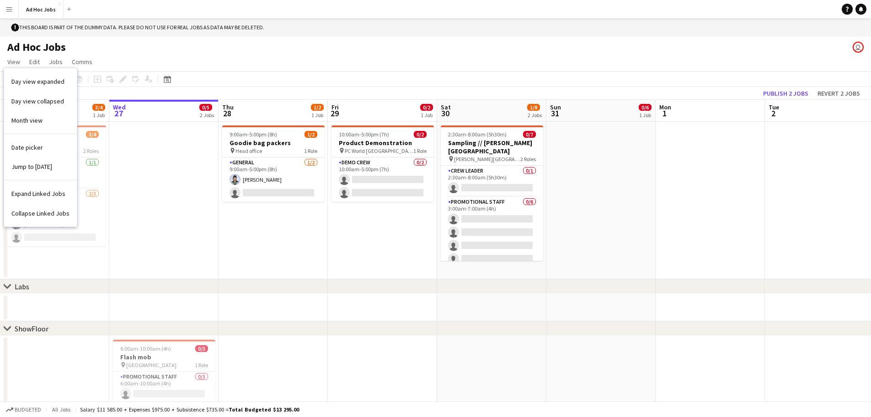 This screenshot has height=417, width=871. I want to click on span: Collapse Linked Jobs, so click(40, 213).